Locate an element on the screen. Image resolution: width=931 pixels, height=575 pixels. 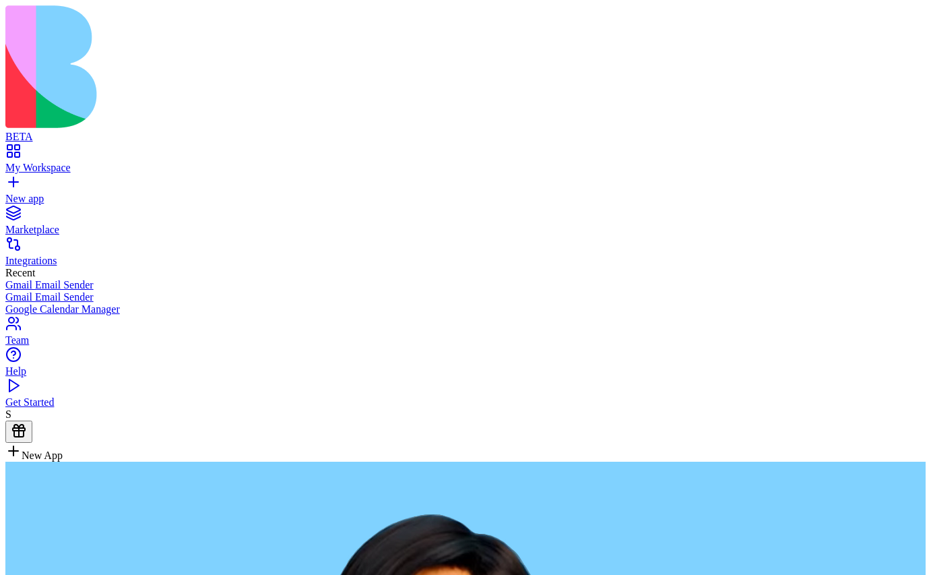
a: BETA is located at coordinates (465, 131).